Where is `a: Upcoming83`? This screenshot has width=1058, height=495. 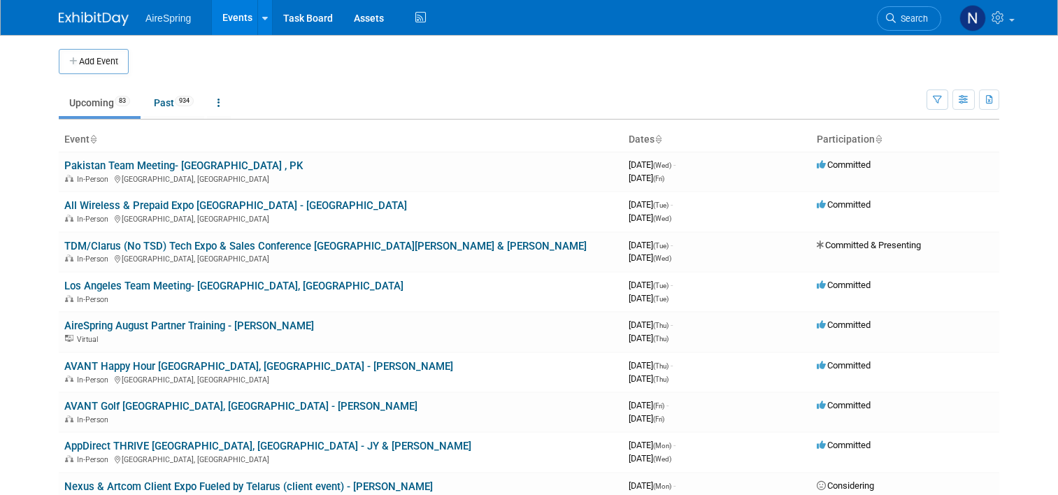 a: Upcoming83 is located at coordinates (99, 103).